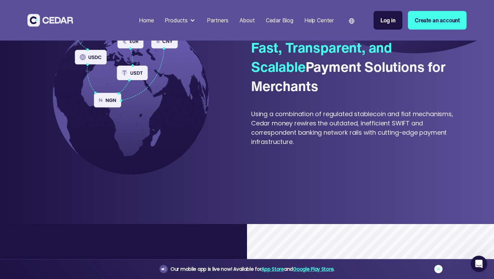  What do you see at coordinates (359, 67) in the screenshot?
I see `div: Payment Solutions for Merchants` at bounding box center [359, 67].